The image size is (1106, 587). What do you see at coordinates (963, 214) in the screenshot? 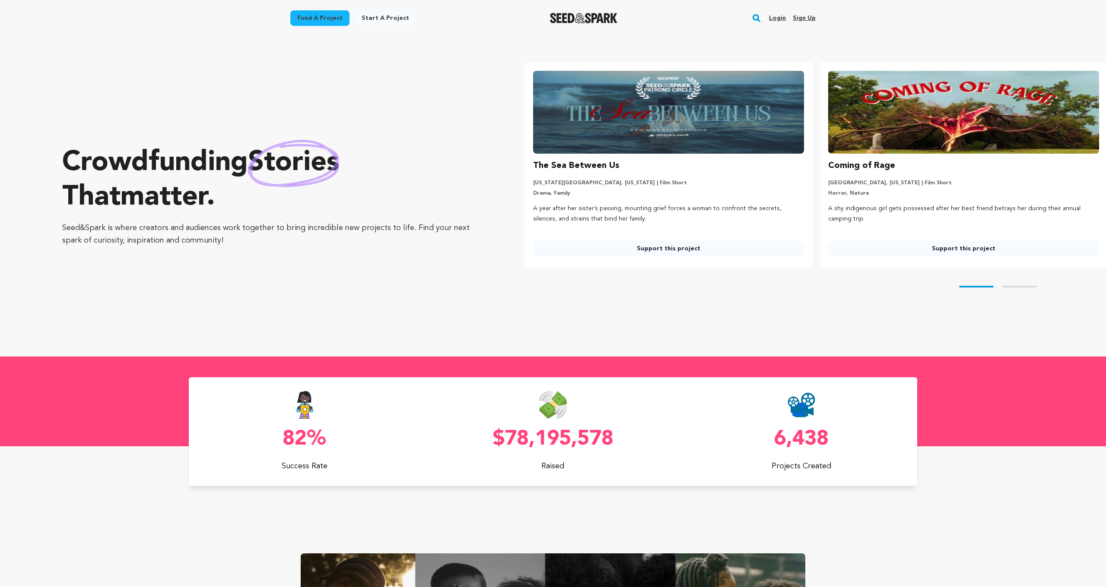
I see `p: A shy indigenous girl gets possessed after her best friend betrays her during their annual campin...` at bounding box center [963, 214].